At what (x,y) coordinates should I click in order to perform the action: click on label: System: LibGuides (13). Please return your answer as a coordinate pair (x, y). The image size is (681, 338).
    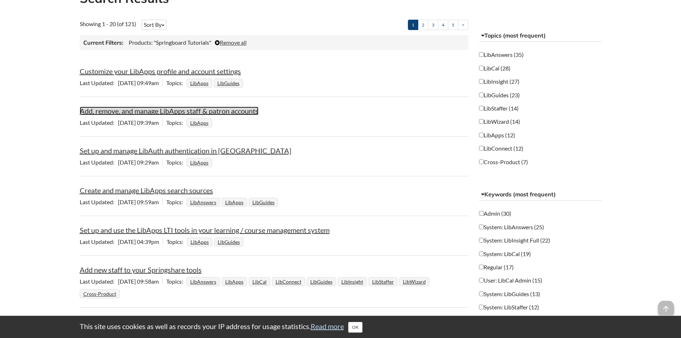
    Looking at the image, I should click on (510, 294).